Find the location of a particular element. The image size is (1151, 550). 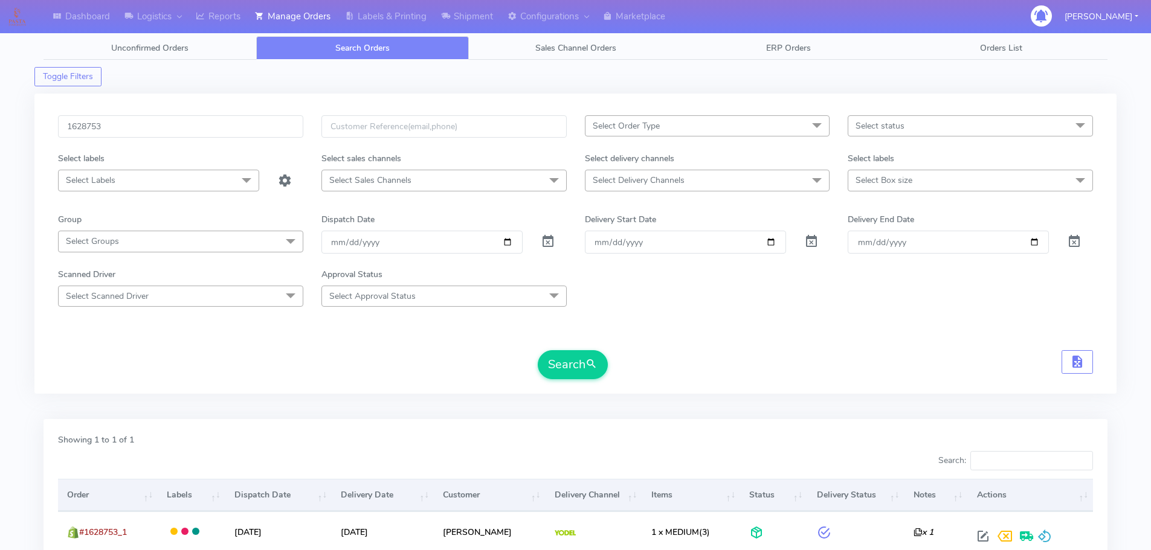

span: Select Sales Channels is located at coordinates (370, 180).